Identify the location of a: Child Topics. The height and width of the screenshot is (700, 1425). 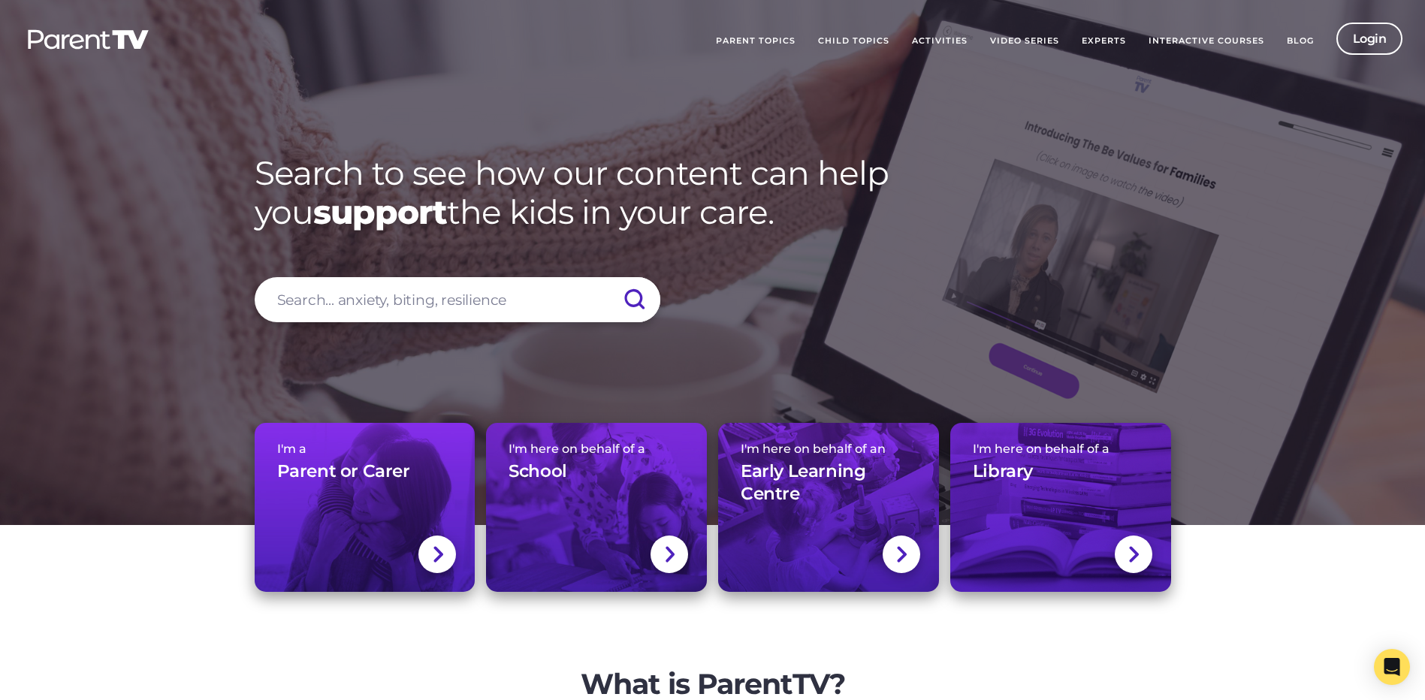
(853, 41).